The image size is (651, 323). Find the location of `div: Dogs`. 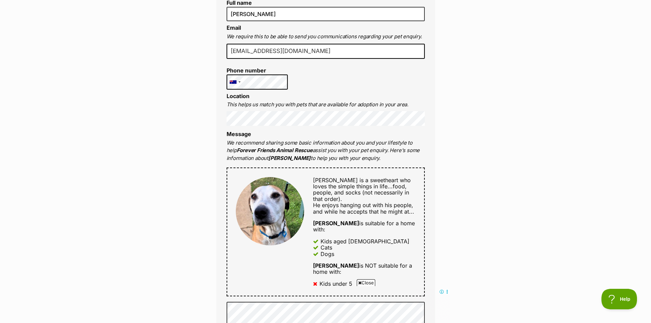

div: Dogs is located at coordinates (327, 254).